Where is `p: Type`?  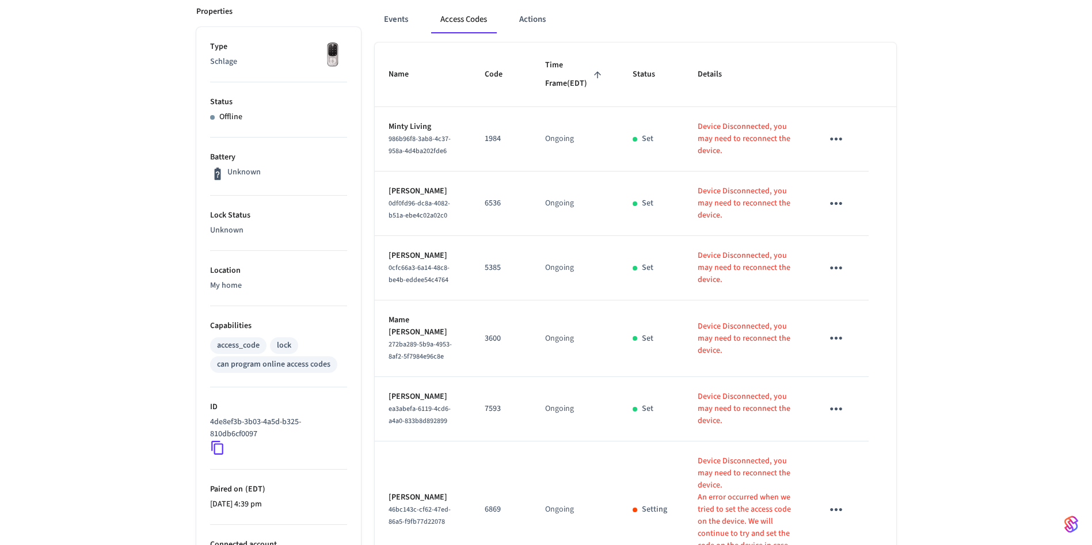 p: Type is located at coordinates (279, 47).